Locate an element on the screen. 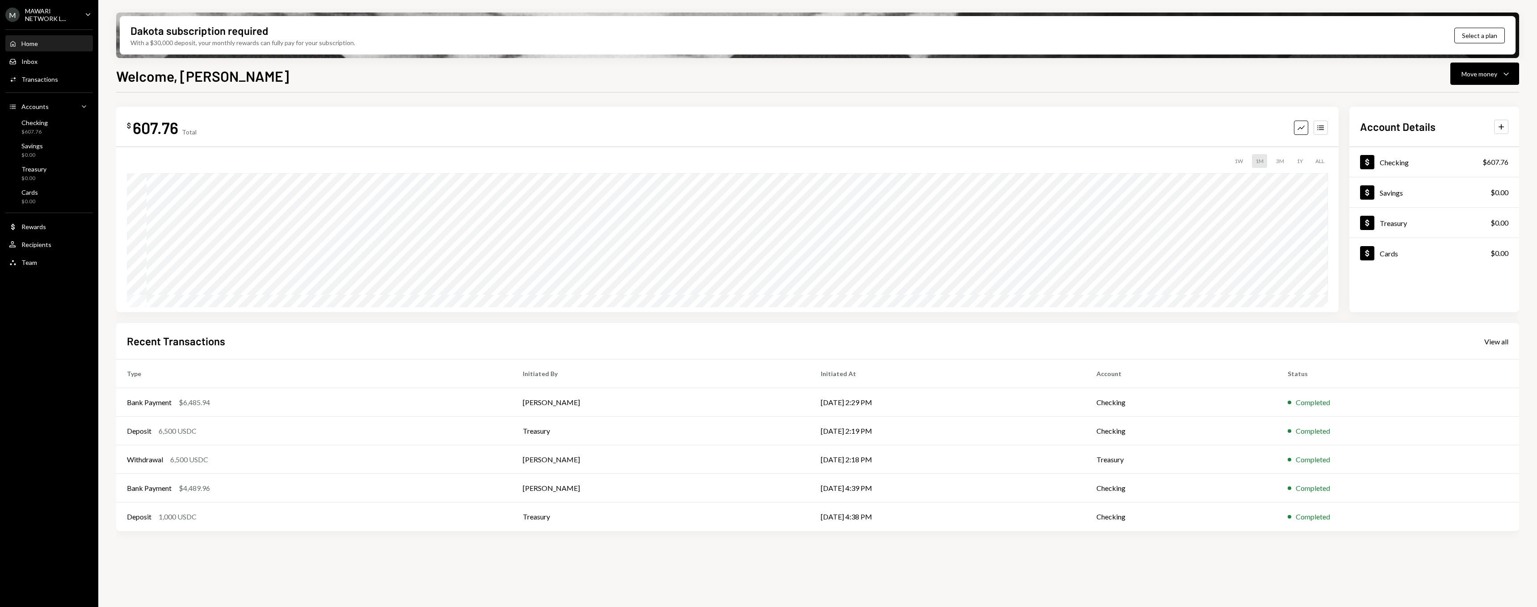 This screenshot has width=1537, height=607. div: 1W is located at coordinates (1238, 161).